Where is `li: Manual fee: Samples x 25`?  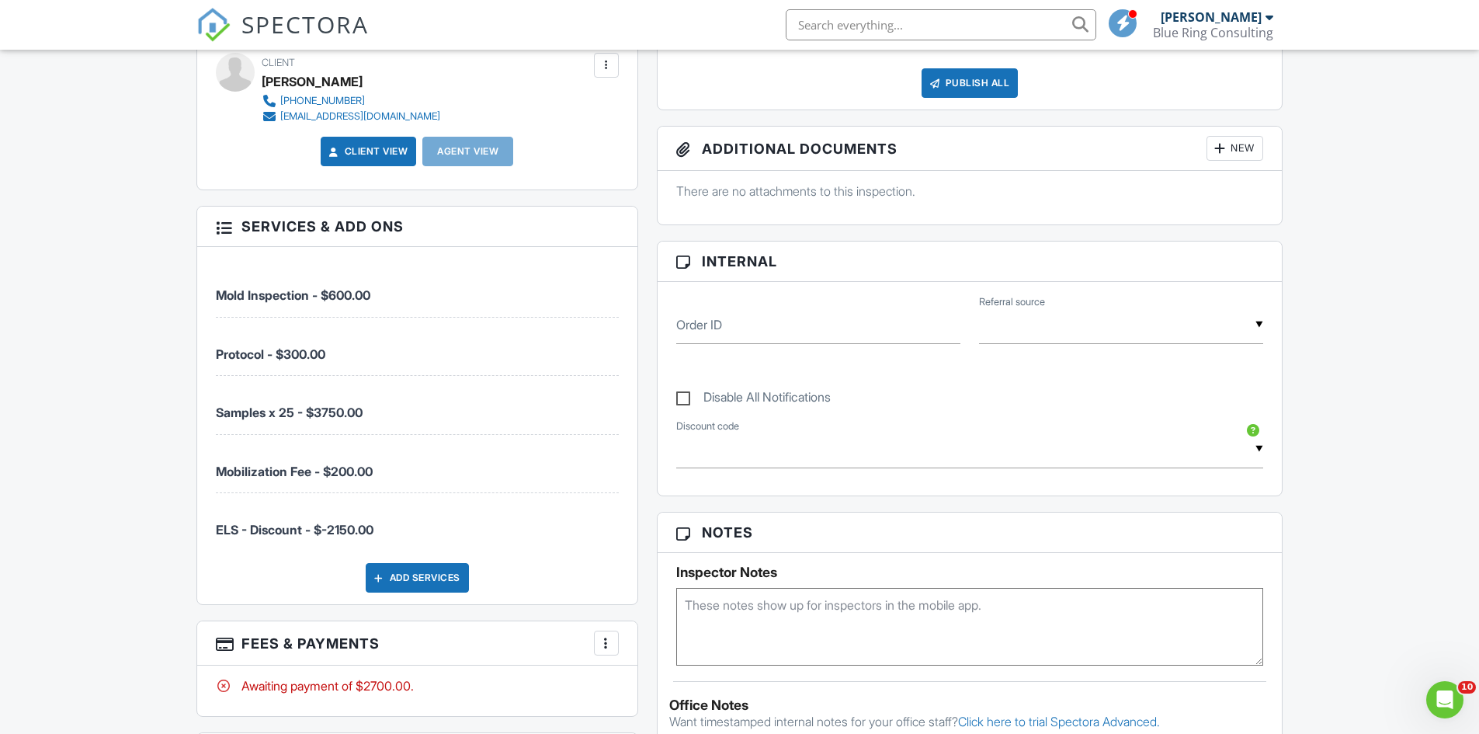 li: Manual fee: Samples x 25 is located at coordinates (417, 405).